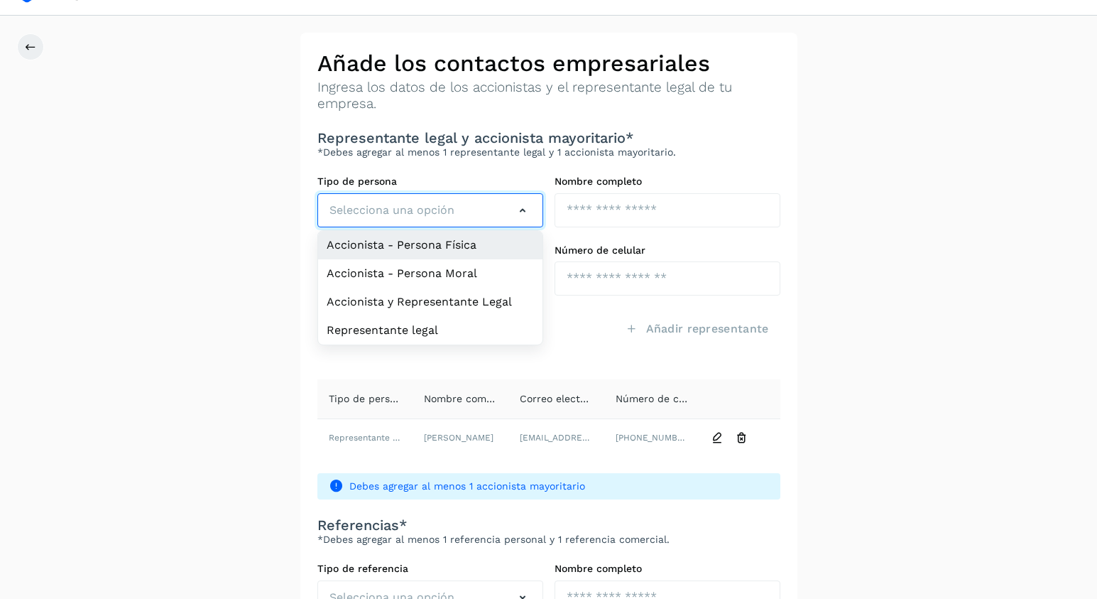 The image size is (1097, 599). I want to click on p: *Debes agregar al menos 1 representante legal y 1 accionista mayoritario., so click(549, 152).